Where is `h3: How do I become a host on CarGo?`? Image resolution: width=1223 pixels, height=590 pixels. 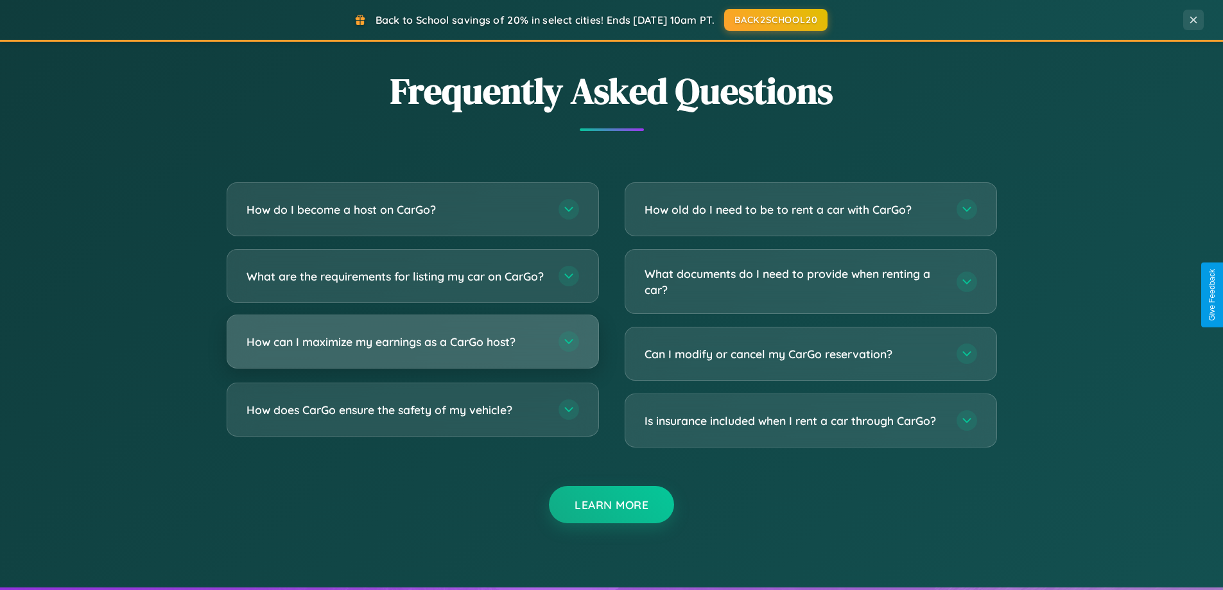
h3: How do I become a host on CarGo? is located at coordinates (396, 209).